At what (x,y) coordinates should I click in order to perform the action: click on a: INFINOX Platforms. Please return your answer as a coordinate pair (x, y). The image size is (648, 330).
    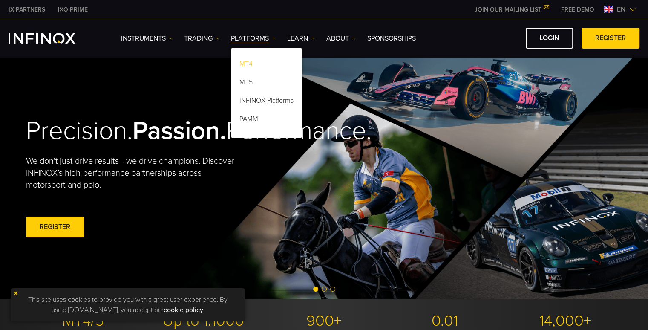
    Looking at the image, I should click on (266, 102).